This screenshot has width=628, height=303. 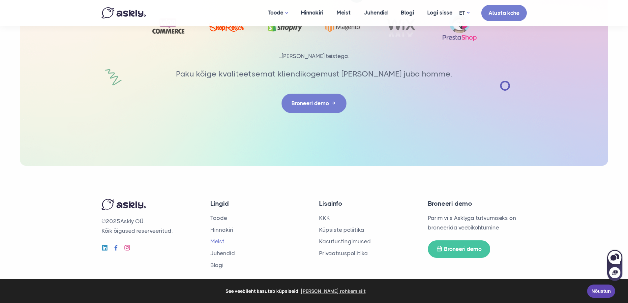 What do you see at coordinates (345, 241) in the screenshot?
I see `a: Kasutustingimused` at bounding box center [345, 241].